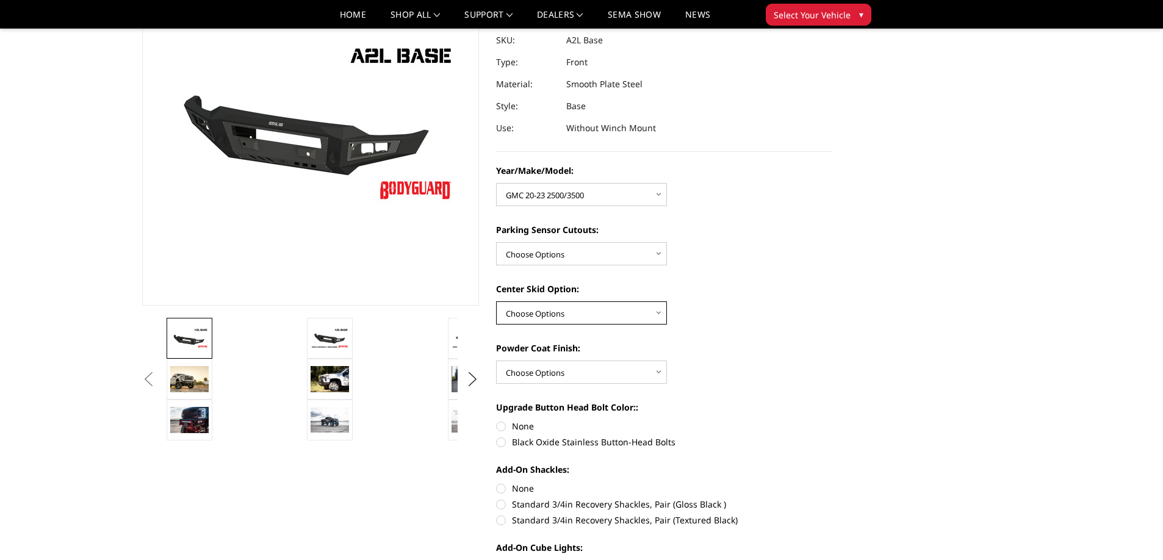 The width and height of the screenshot is (1163, 560). Describe the element at coordinates (488, 19) in the screenshot. I see `a: Support` at that location.